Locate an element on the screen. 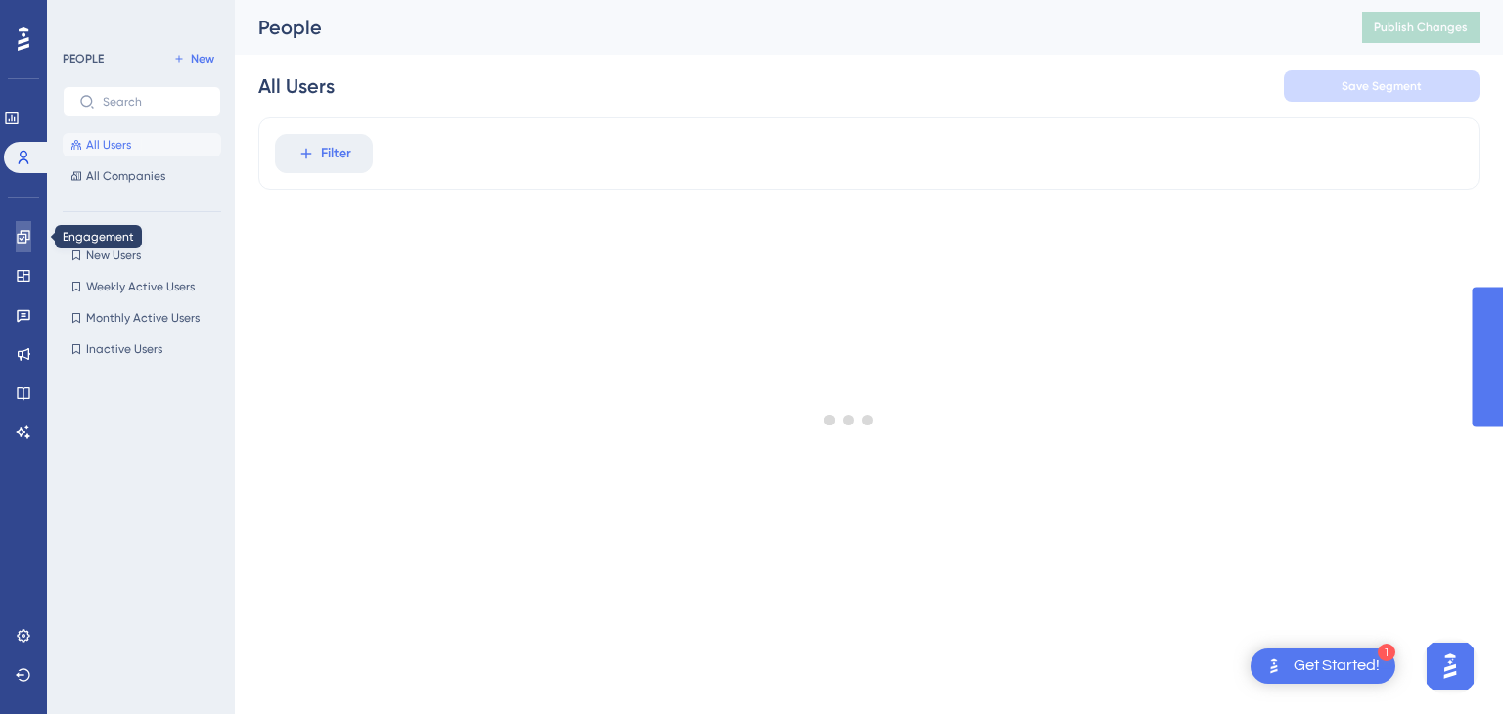 Image resolution: width=1503 pixels, height=714 pixels. span: Weekly Active Users is located at coordinates (140, 287).